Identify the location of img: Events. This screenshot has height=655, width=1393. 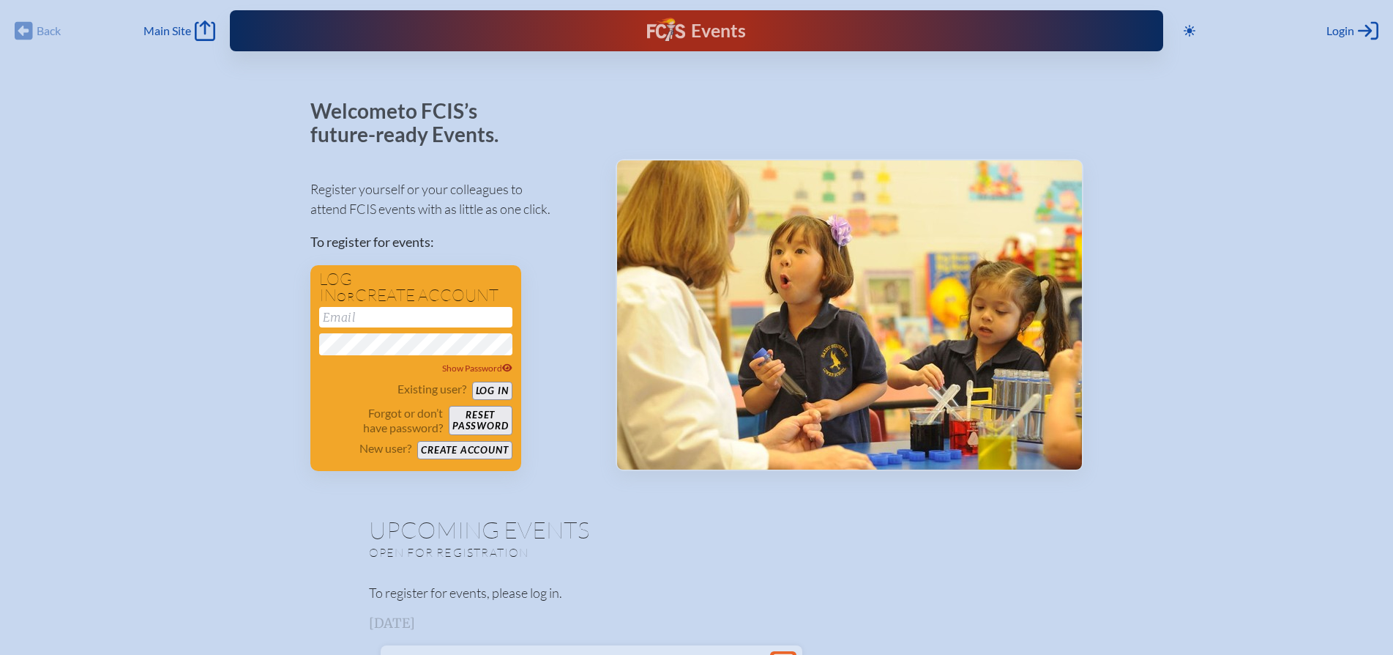
(849, 315).